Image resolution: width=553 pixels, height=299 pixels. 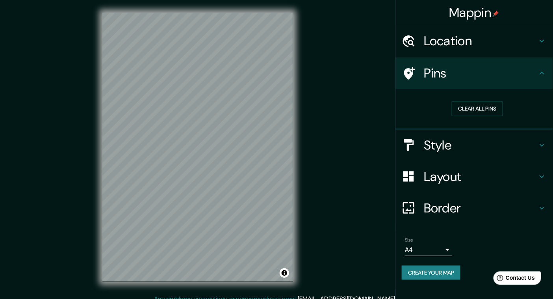 What do you see at coordinates (480, 208) in the screenshot?
I see `h4: Border` at bounding box center [480, 208].